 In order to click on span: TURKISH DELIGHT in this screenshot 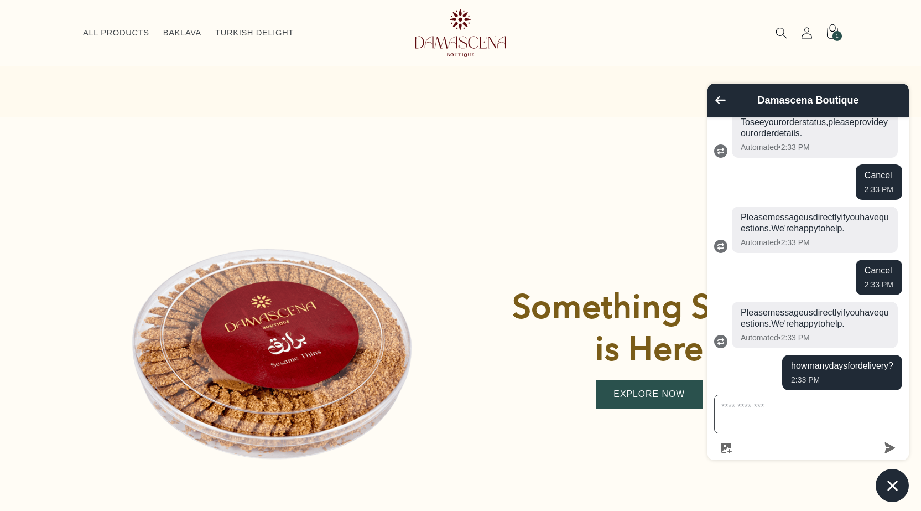, I will do `click(255, 33)`.